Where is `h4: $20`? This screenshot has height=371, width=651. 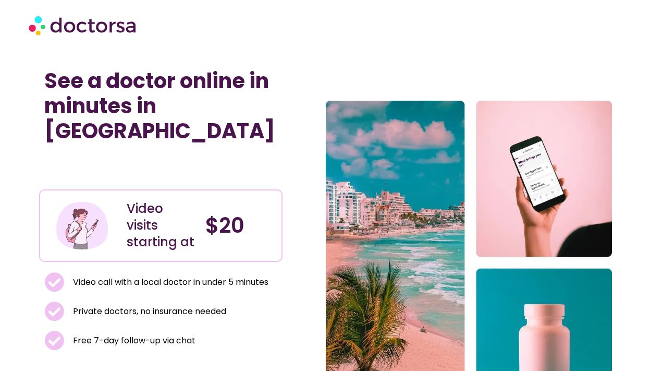 h4: $20 is located at coordinates (239, 225).